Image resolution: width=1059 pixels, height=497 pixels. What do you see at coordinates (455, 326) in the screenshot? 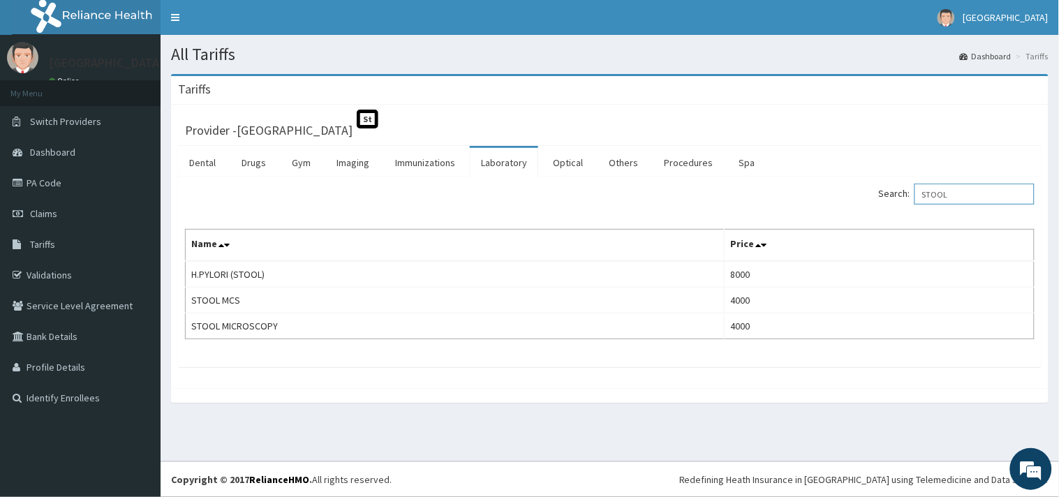
I see `td: STOOL MICROSCOPY` at bounding box center [455, 326].